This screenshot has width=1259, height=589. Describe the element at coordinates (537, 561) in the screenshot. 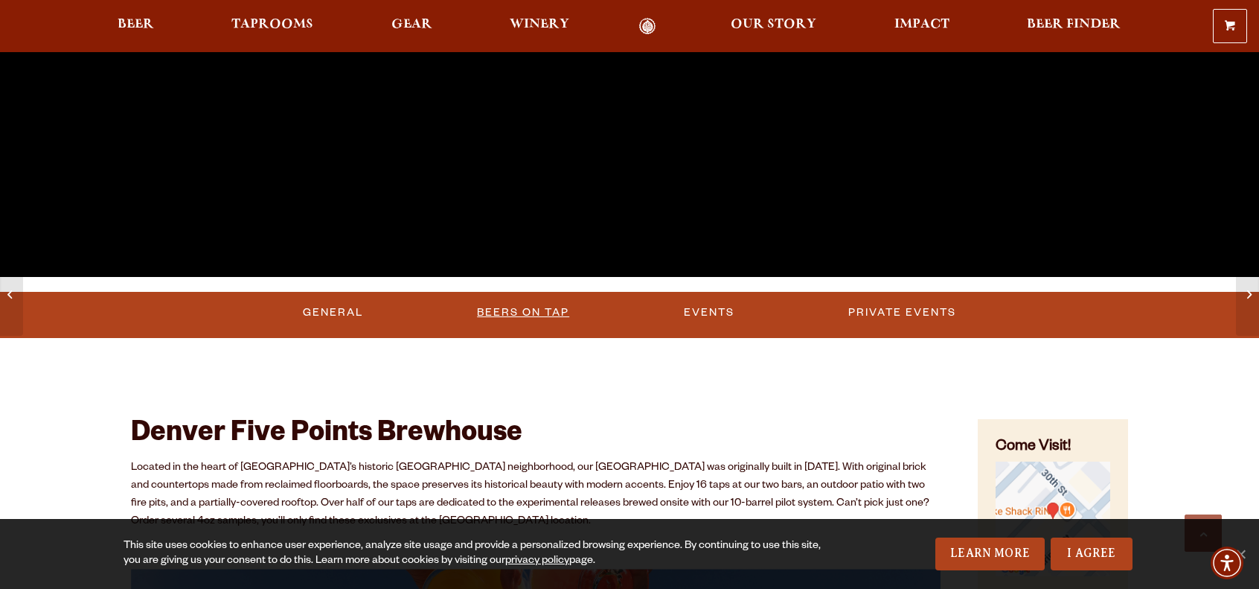

I see `a: privacy policy` at that location.